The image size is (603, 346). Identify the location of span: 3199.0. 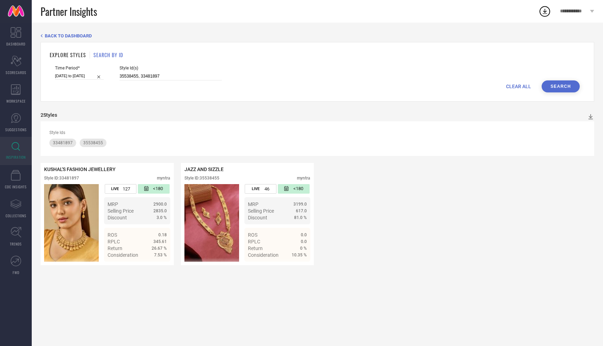
(300, 204).